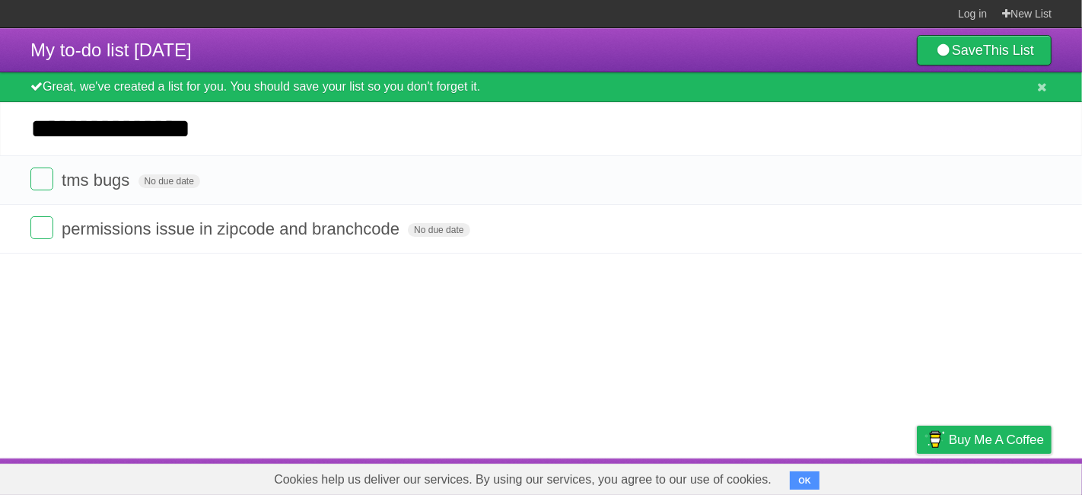 The image size is (1082, 495). I want to click on a: Privacy, so click(917, 476).